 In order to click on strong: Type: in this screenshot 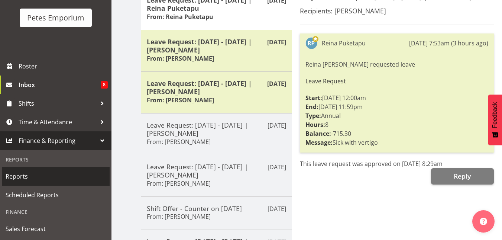, I will do `click(313, 116)`.